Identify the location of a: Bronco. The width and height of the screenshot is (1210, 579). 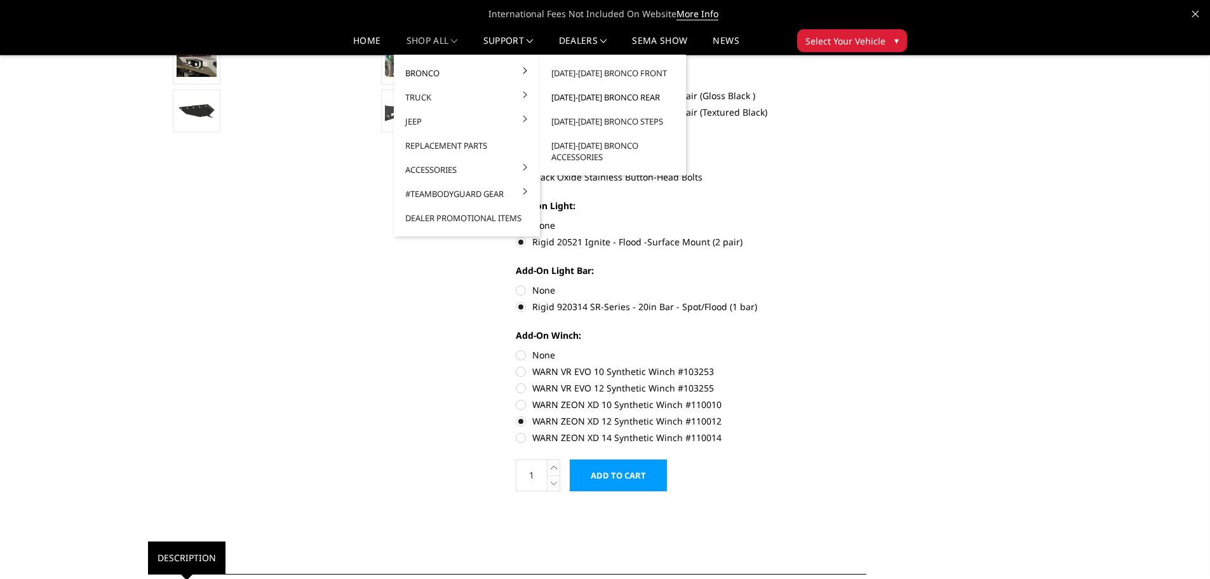
(467, 73).